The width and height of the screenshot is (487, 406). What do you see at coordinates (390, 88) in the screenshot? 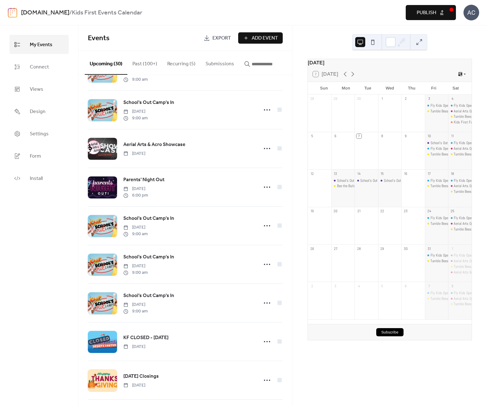
I see `div: Wed` at bounding box center [390, 88].